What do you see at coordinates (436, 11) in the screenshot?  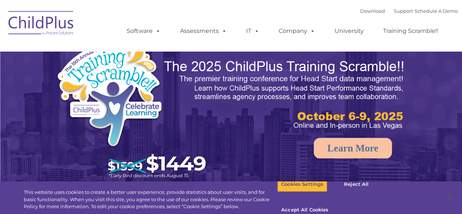 I see `a: Schedule A Demo` at bounding box center [436, 11].